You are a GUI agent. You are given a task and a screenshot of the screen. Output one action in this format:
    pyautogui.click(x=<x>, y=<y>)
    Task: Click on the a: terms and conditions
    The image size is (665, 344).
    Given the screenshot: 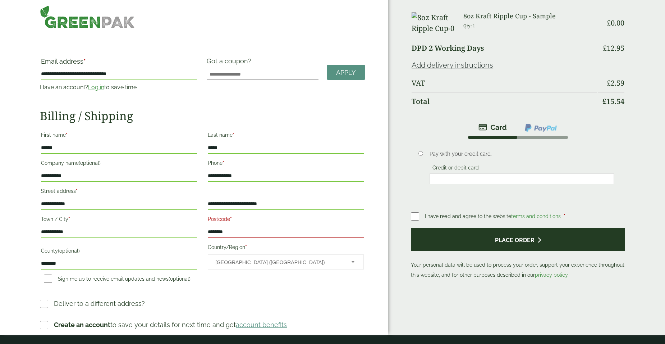 What is the action you would take?
    pyautogui.click(x=536, y=216)
    